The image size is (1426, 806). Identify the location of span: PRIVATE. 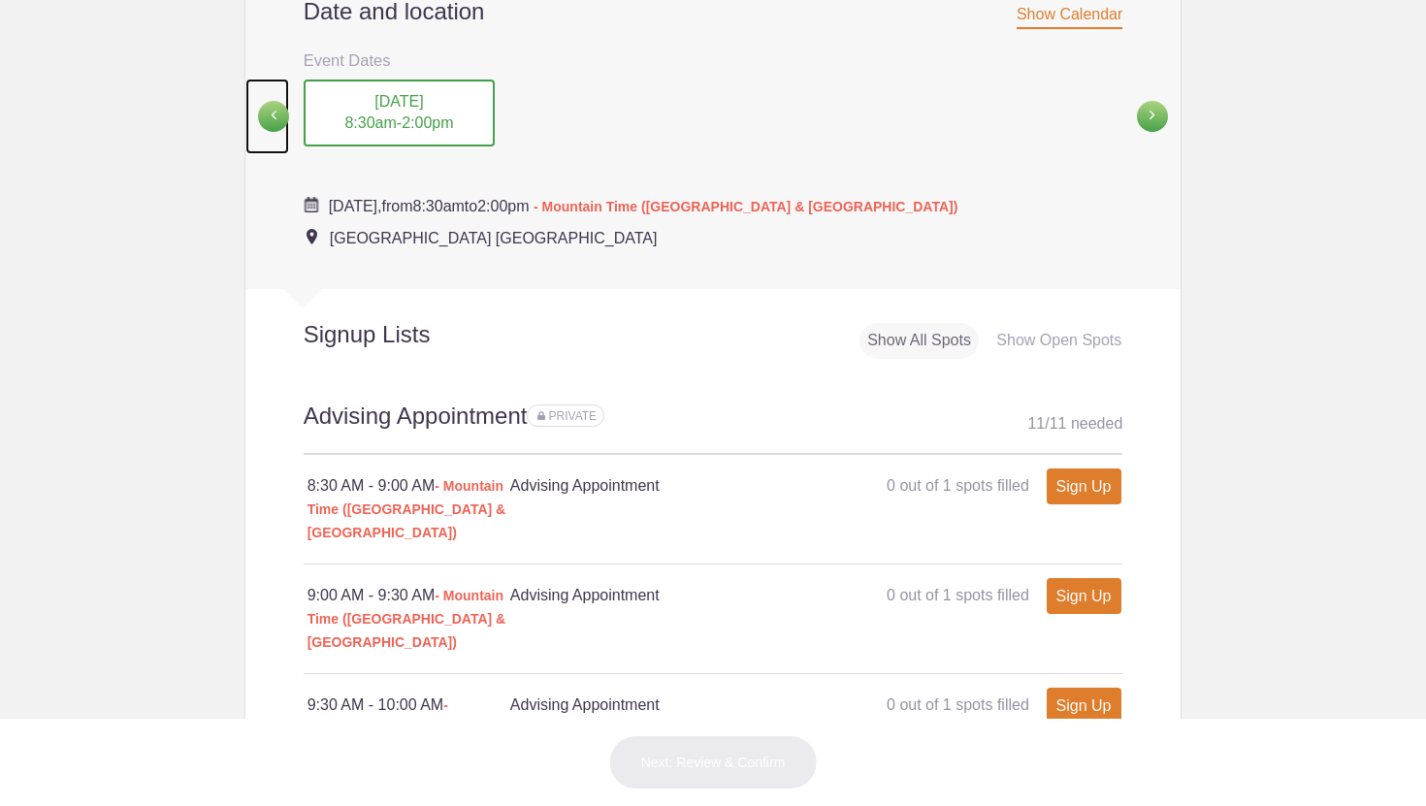
(573, 416).